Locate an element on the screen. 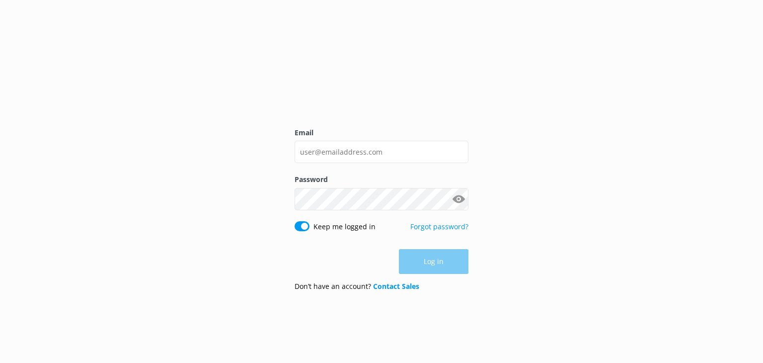 This screenshot has width=763, height=363. a: Contact Sales is located at coordinates (396, 286).